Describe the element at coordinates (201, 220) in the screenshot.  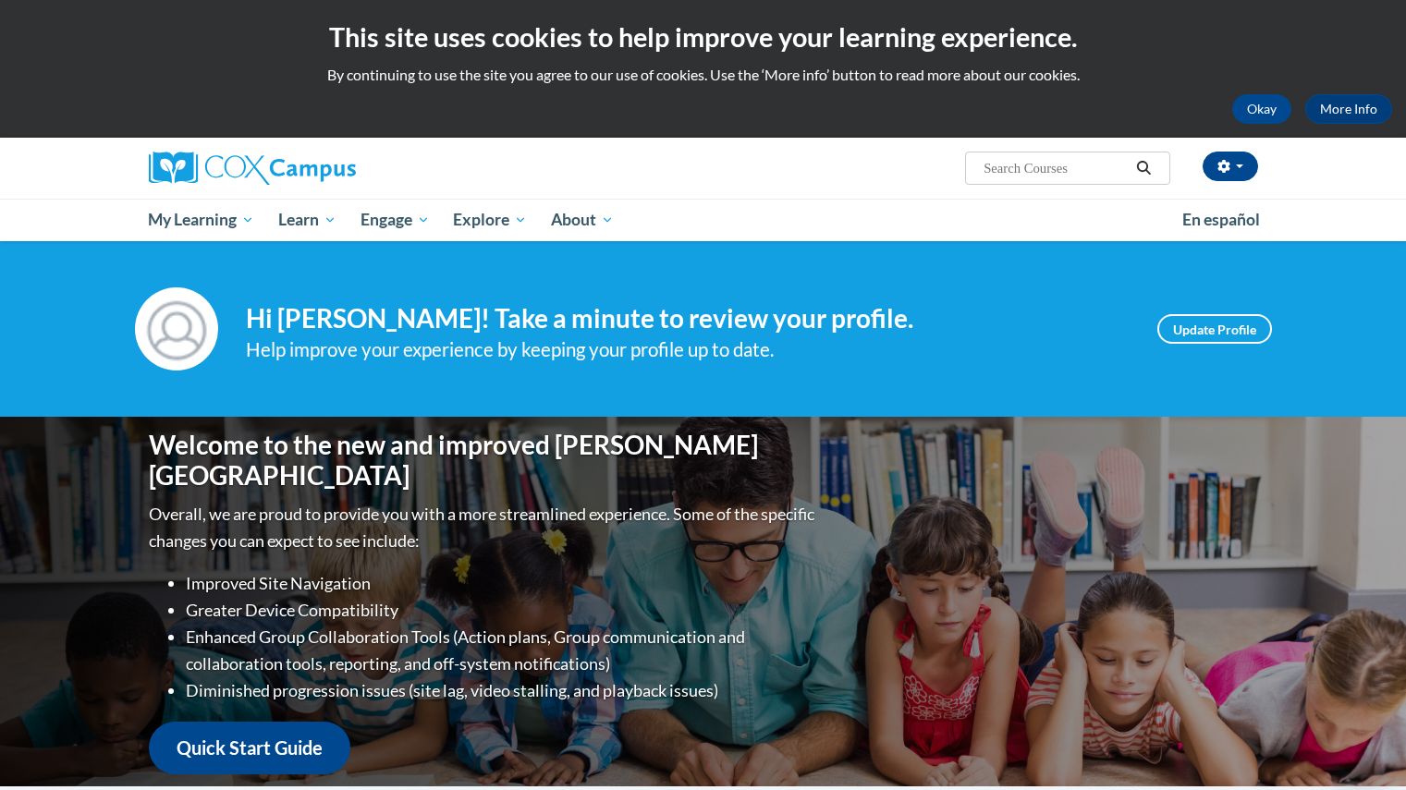
I see `span: My Learning` at that location.